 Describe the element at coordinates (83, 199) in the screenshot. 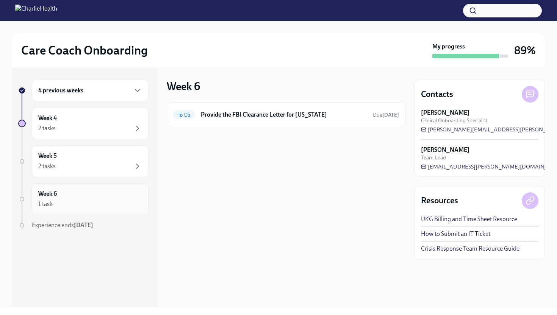

I see `a: Week 61 task` at that location.